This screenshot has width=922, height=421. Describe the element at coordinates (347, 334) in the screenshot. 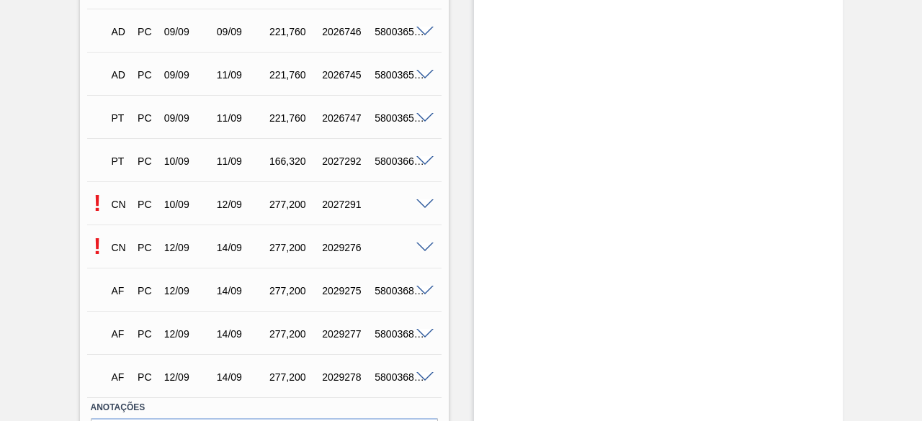

I see `div: 2029277` at that location.